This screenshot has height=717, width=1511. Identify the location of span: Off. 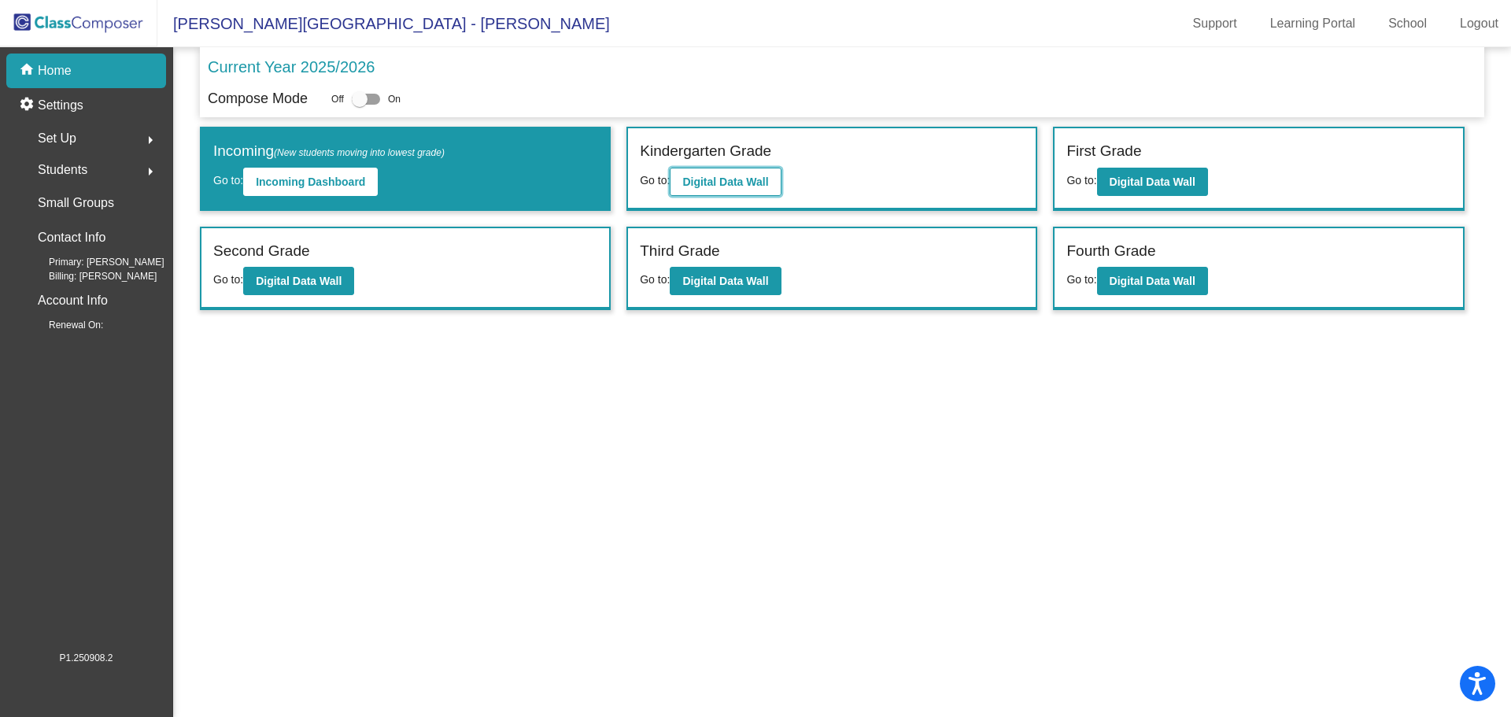
(338, 99).